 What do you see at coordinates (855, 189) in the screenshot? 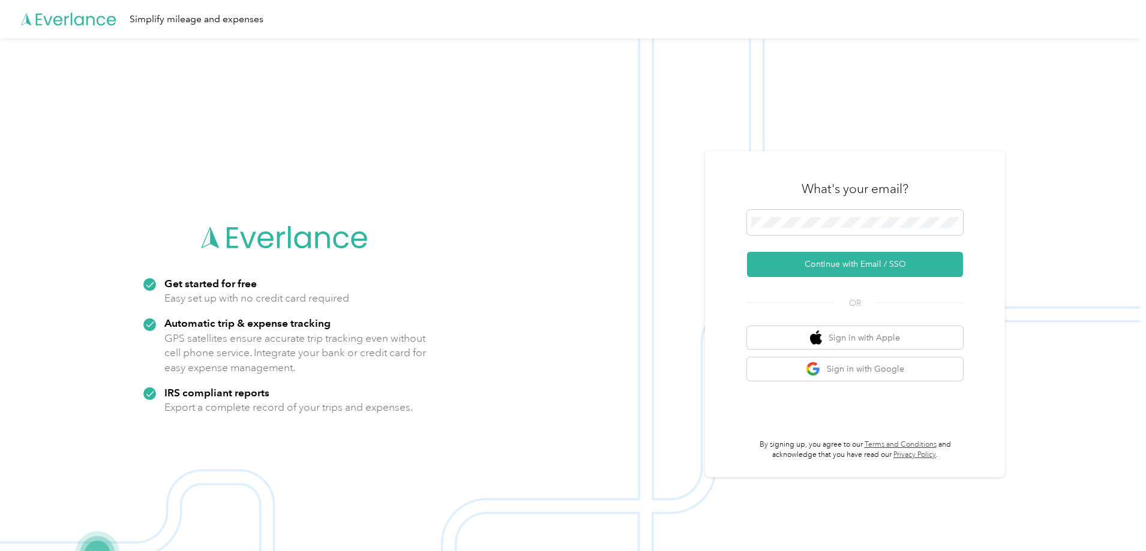
I see `h3: What's your email?` at bounding box center [855, 189].